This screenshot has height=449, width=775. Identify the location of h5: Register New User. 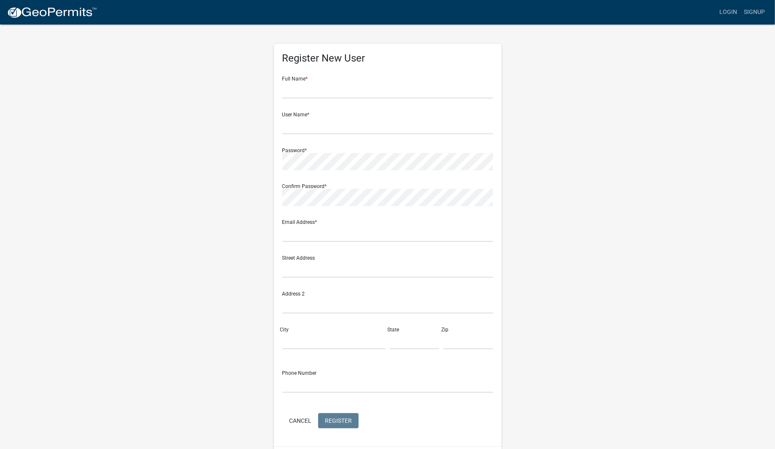
(388, 58).